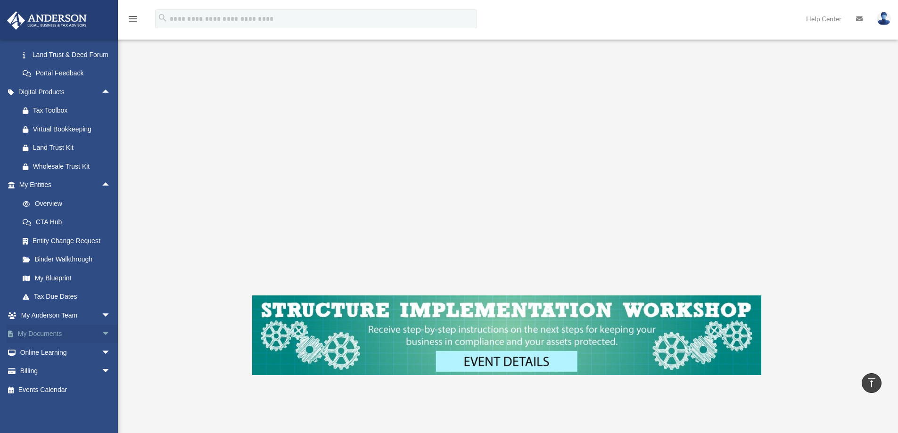  I want to click on a: Digital Productsarrow_drop_up, so click(66, 92).